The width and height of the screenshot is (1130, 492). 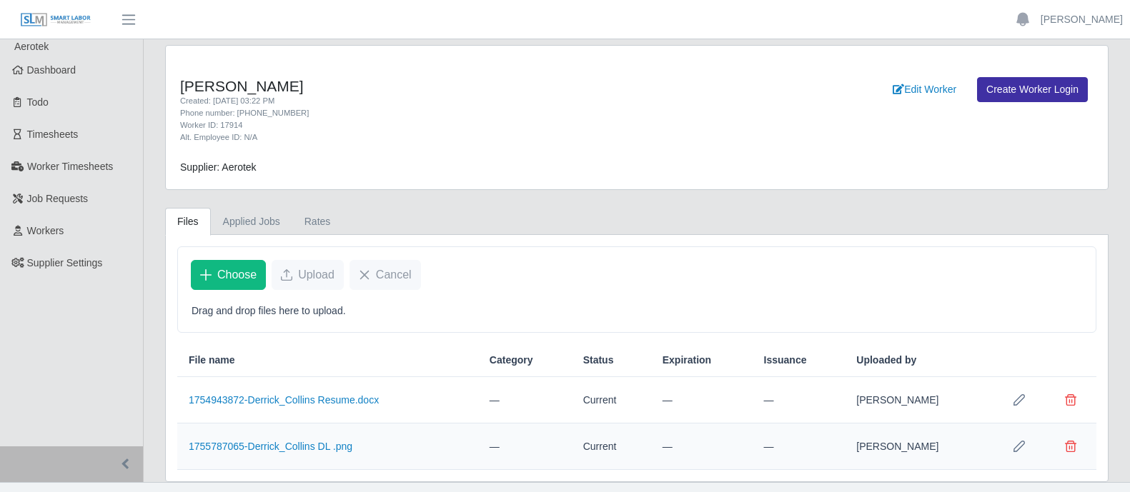 I want to click on div: Alt. Employee ID: N/A, so click(x=442, y=137).